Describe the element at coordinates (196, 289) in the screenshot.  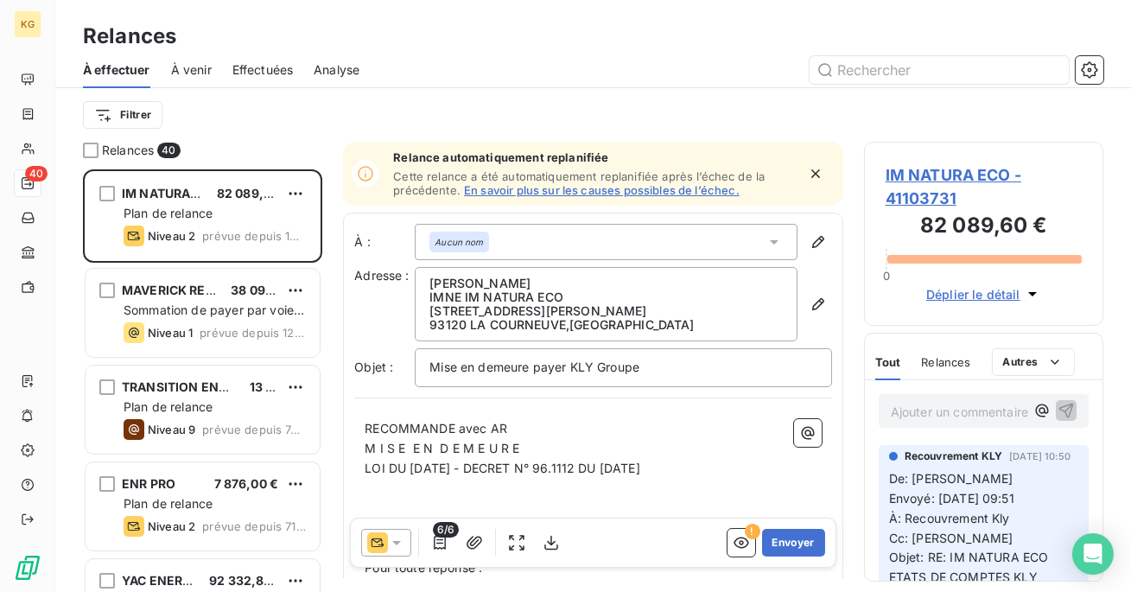
I see `span: MAVERICK RENOVATION` at that location.